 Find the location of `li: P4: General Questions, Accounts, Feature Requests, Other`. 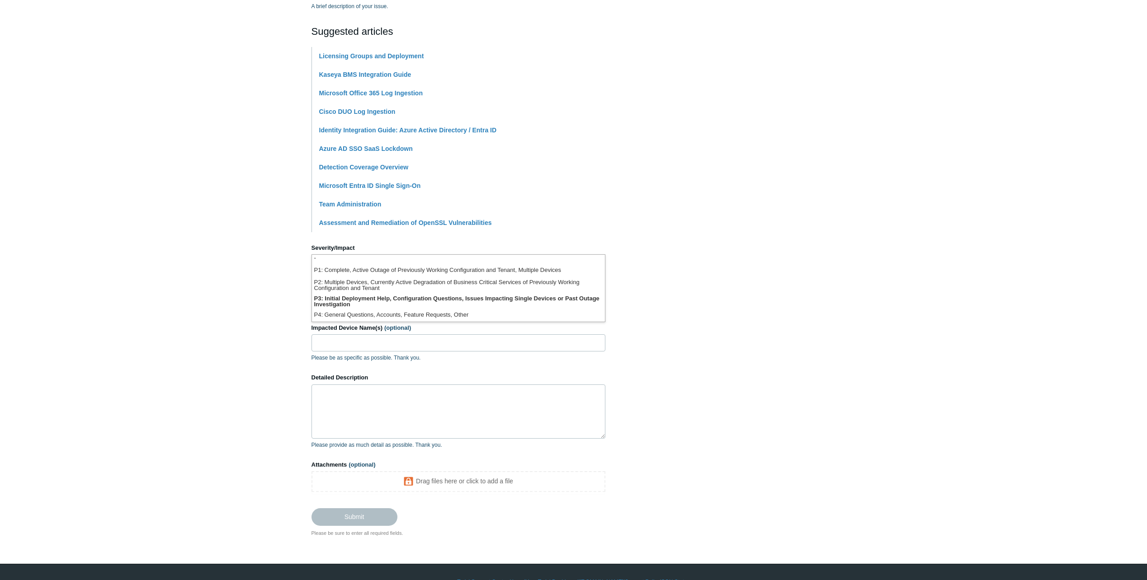

li: P4: General Questions, Accounts, Feature Requests, Other is located at coordinates (458, 316).